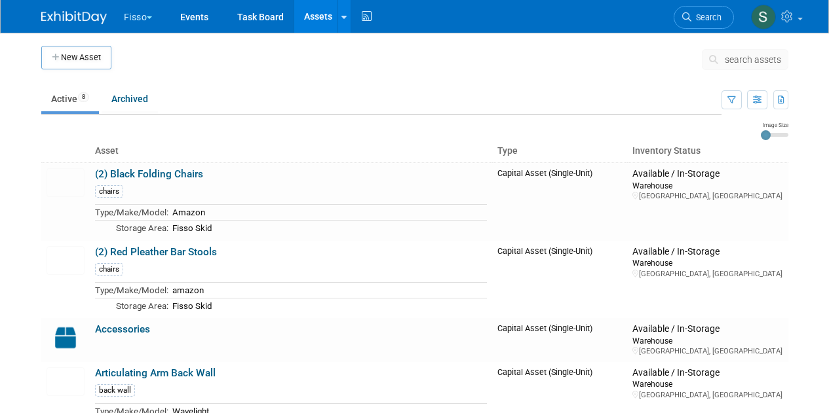  I want to click on span: search assets, so click(753, 60).